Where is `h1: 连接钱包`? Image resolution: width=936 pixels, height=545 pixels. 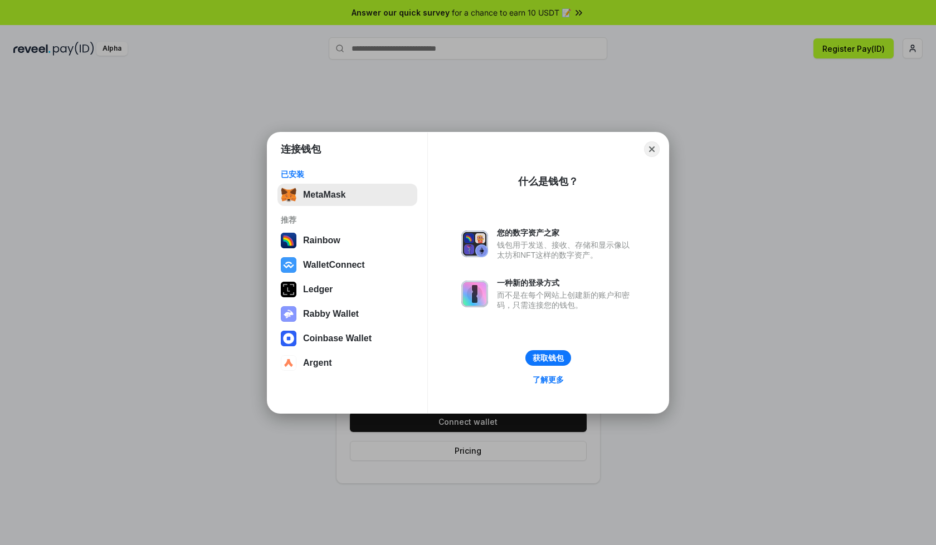 h1: 连接钱包 is located at coordinates (301, 149).